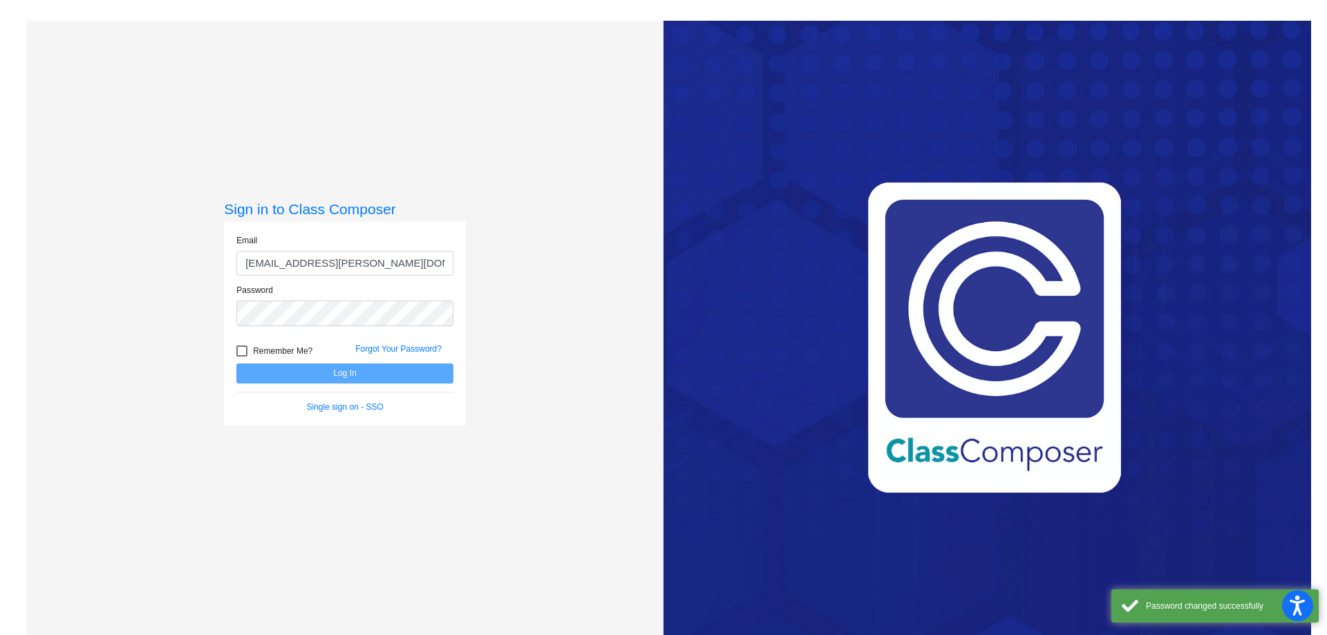  I want to click on h3: Sign in to Class Composer, so click(345, 209).